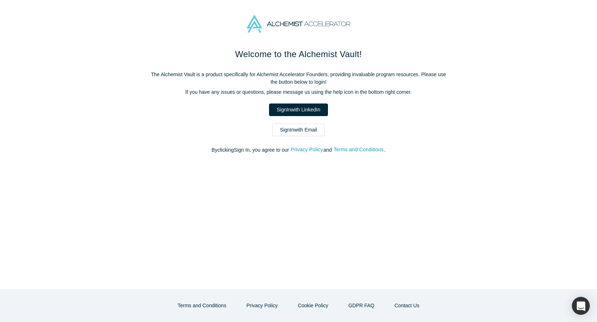  What do you see at coordinates (313, 305) in the screenshot?
I see `button: Cookie Policy` at bounding box center [313, 305].